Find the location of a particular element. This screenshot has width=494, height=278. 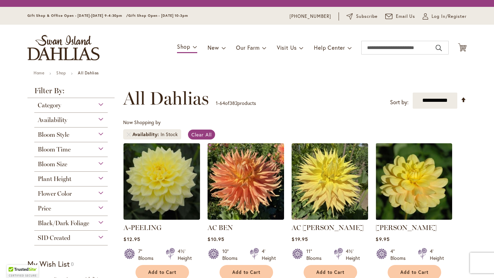

strong: Filter By: is located at coordinates (71, 93).